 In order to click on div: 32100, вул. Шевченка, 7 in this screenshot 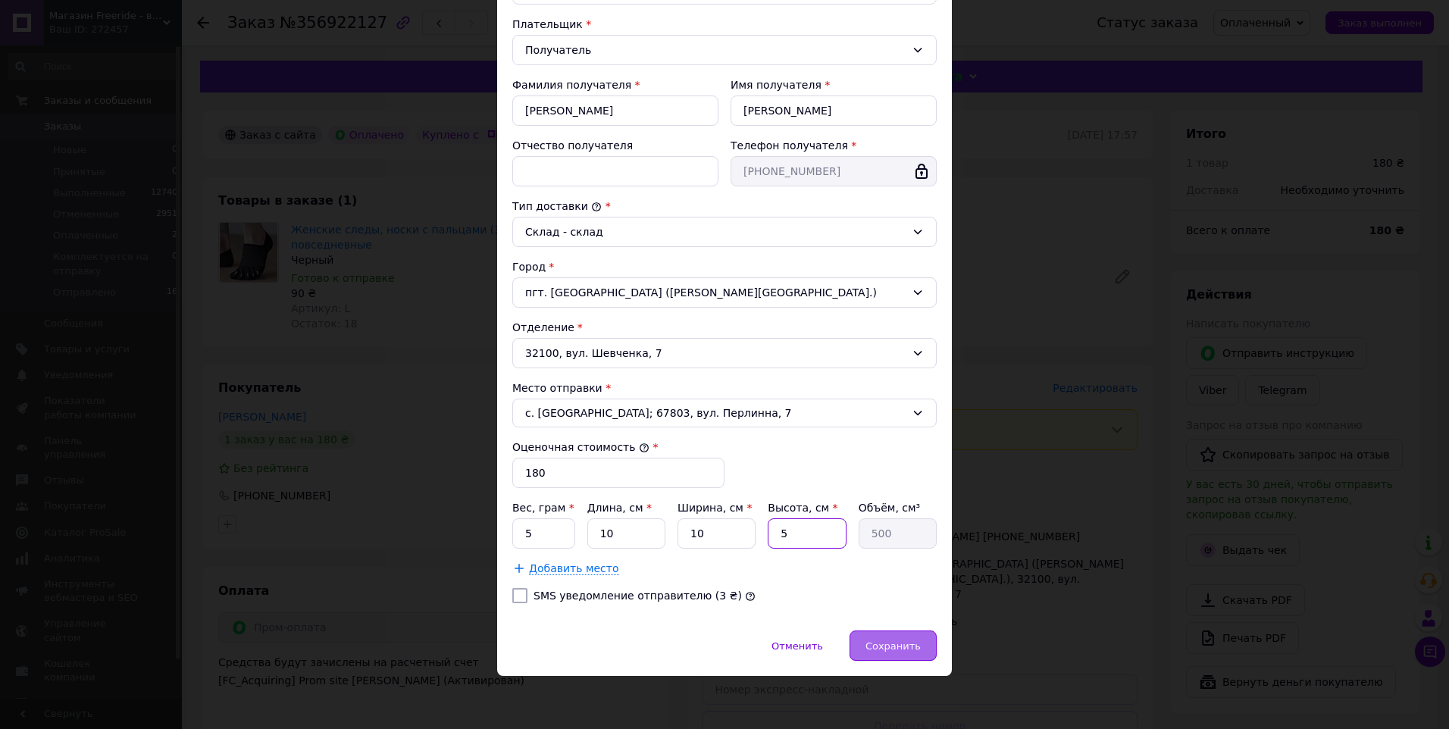, I will do `click(724, 353)`.